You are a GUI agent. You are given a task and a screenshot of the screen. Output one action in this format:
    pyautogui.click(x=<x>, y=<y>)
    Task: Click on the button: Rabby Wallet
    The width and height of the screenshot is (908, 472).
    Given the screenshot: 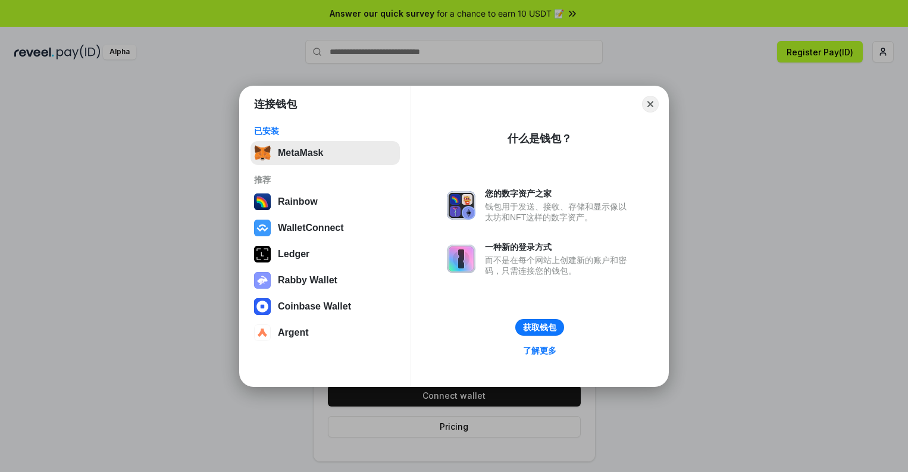 What is the action you would take?
    pyautogui.click(x=325, y=280)
    